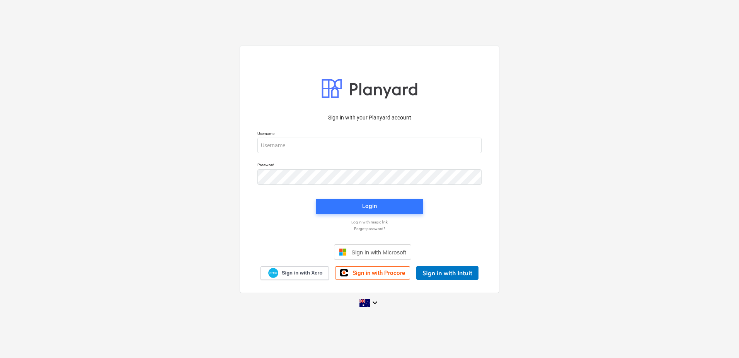 The image size is (739, 358). I want to click on a: Forgot password?, so click(369, 228).